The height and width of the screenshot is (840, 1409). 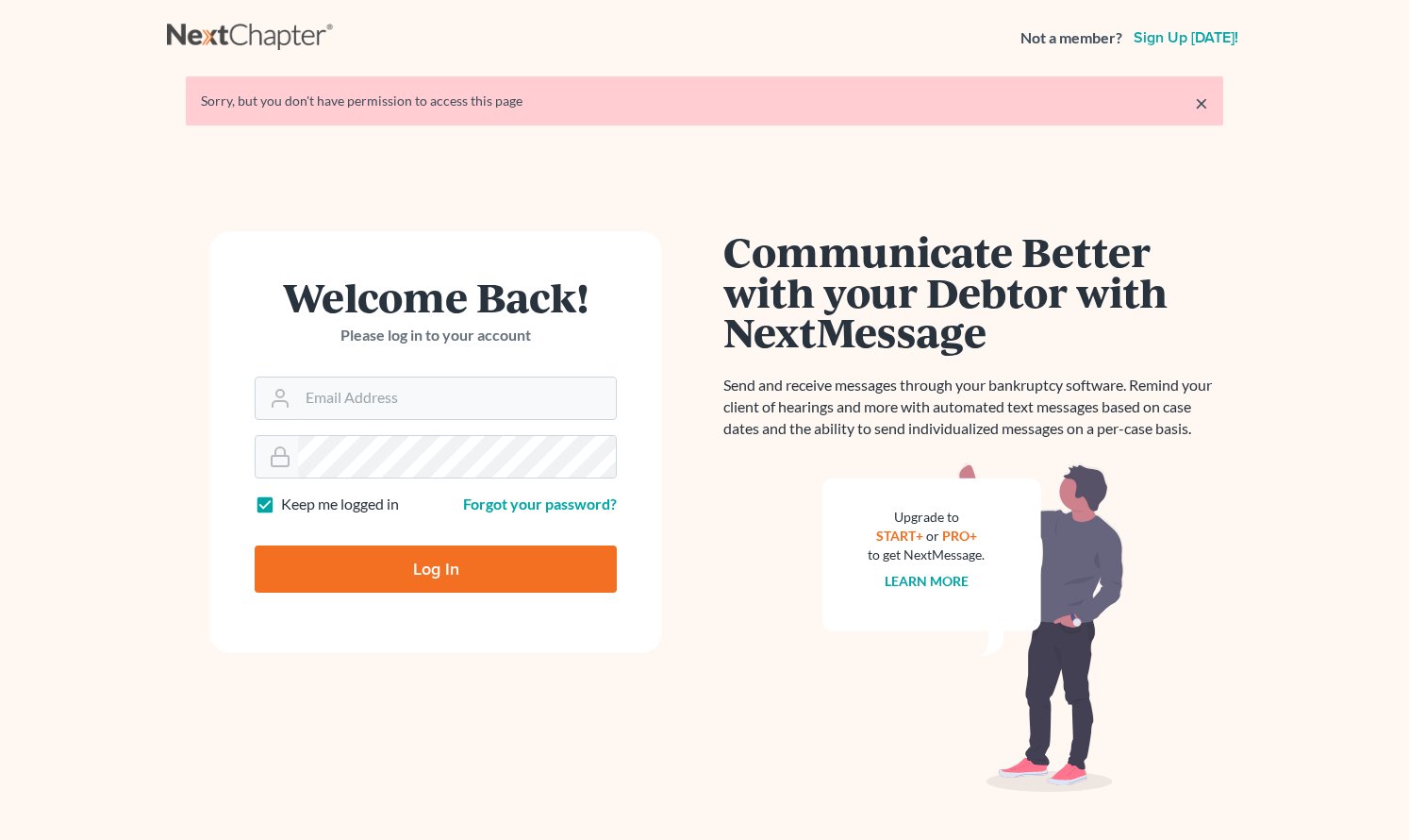 What do you see at coordinates (1072, 37) in the screenshot?
I see `strong: Not a member?` at bounding box center [1072, 37].